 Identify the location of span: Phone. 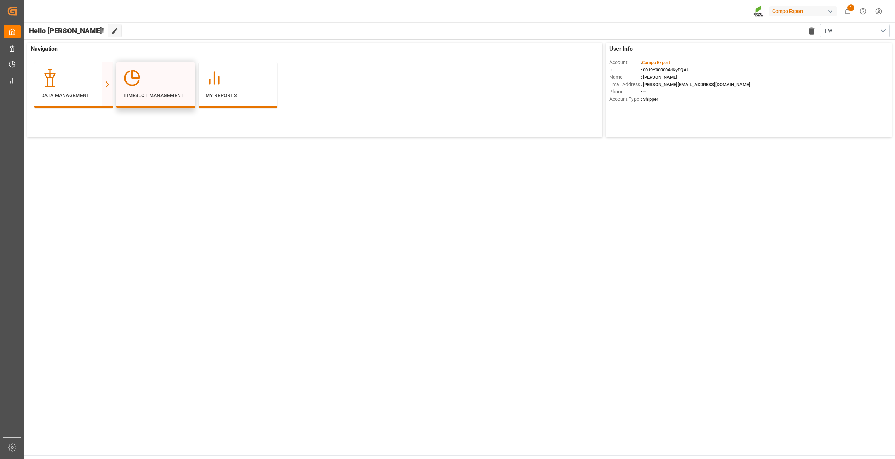
(625, 92).